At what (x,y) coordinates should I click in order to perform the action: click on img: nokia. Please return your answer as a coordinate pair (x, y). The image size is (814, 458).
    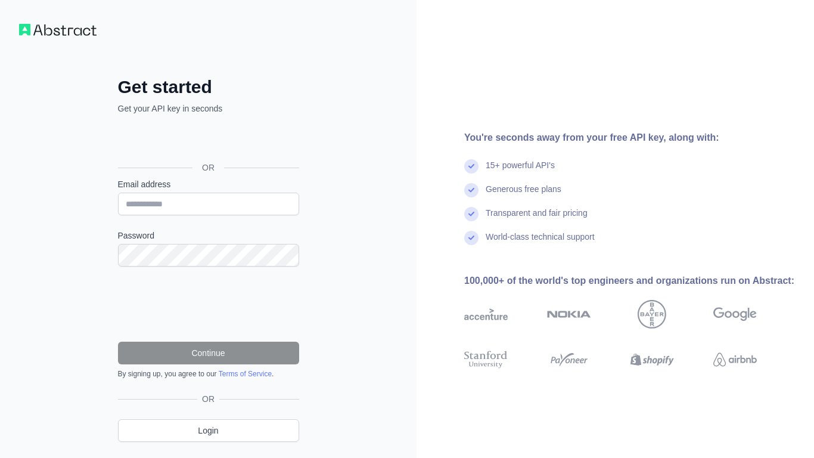
    Looking at the image, I should click on (568, 314).